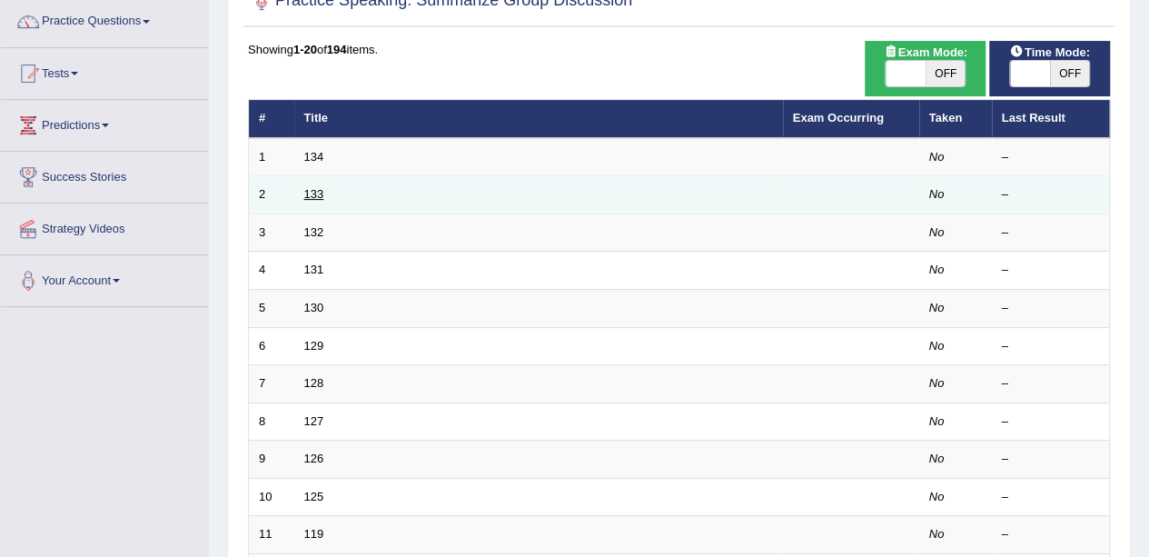 This screenshot has width=1149, height=557. I want to click on td: 10, so click(271, 497).